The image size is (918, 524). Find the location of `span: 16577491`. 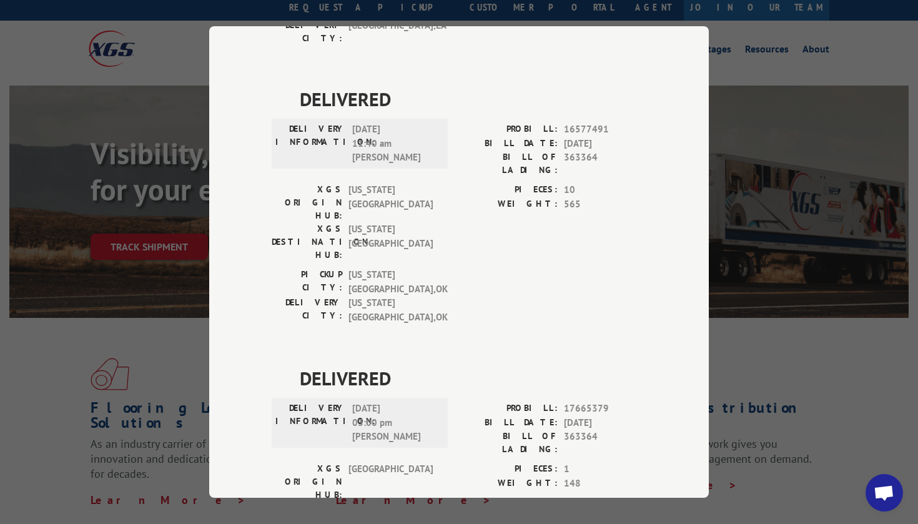

span: 16577491 is located at coordinates (605, 129).